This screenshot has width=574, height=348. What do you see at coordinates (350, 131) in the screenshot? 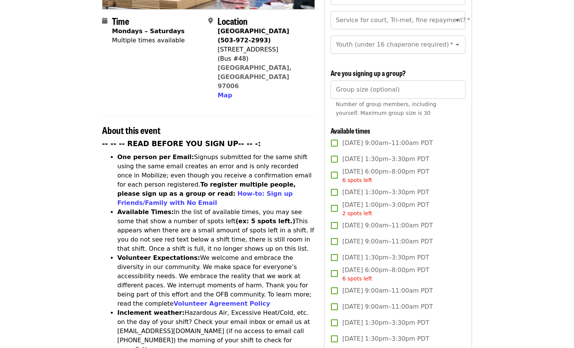
I see `span: Available times` at bounding box center [350, 131].